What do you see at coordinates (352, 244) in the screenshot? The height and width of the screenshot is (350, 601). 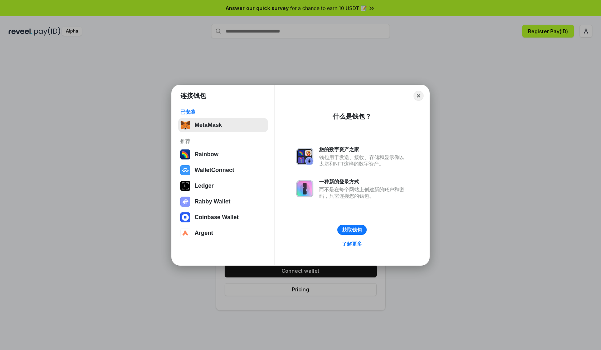 I see `a: 了解更多` at bounding box center [352, 244].